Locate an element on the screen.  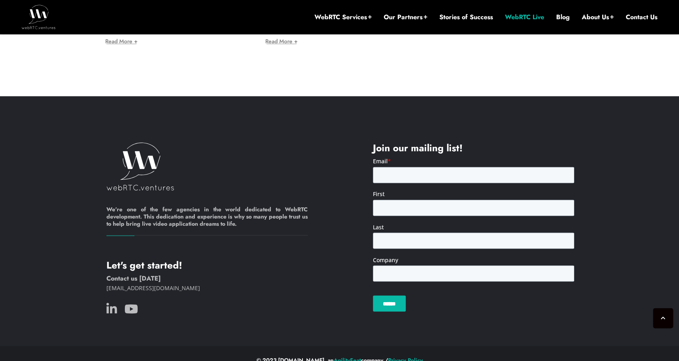
a: WebRTC Services is located at coordinates (343, 17).